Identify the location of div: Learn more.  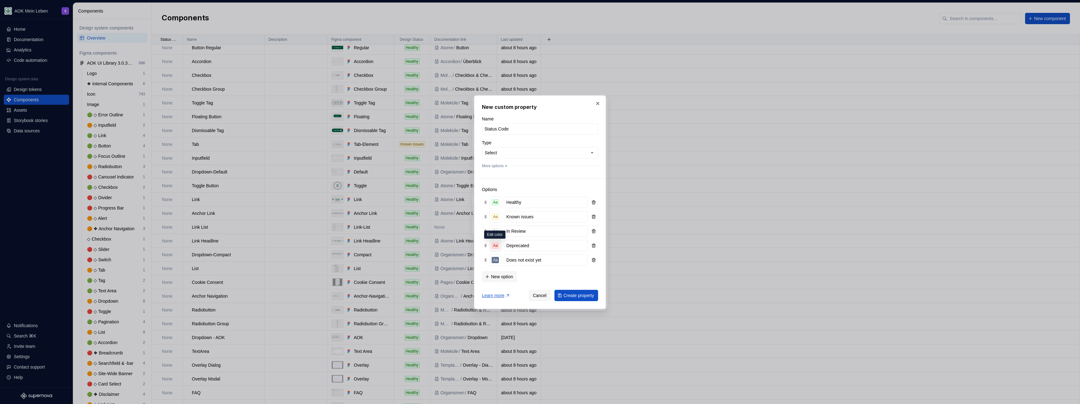
(496, 296).